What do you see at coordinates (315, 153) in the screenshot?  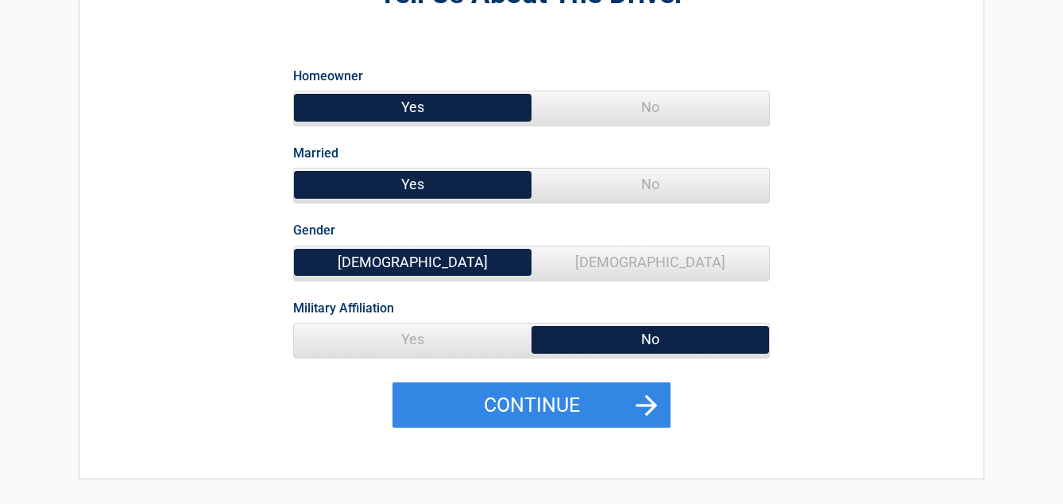 I see `label: Married` at bounding box center [315, 153].